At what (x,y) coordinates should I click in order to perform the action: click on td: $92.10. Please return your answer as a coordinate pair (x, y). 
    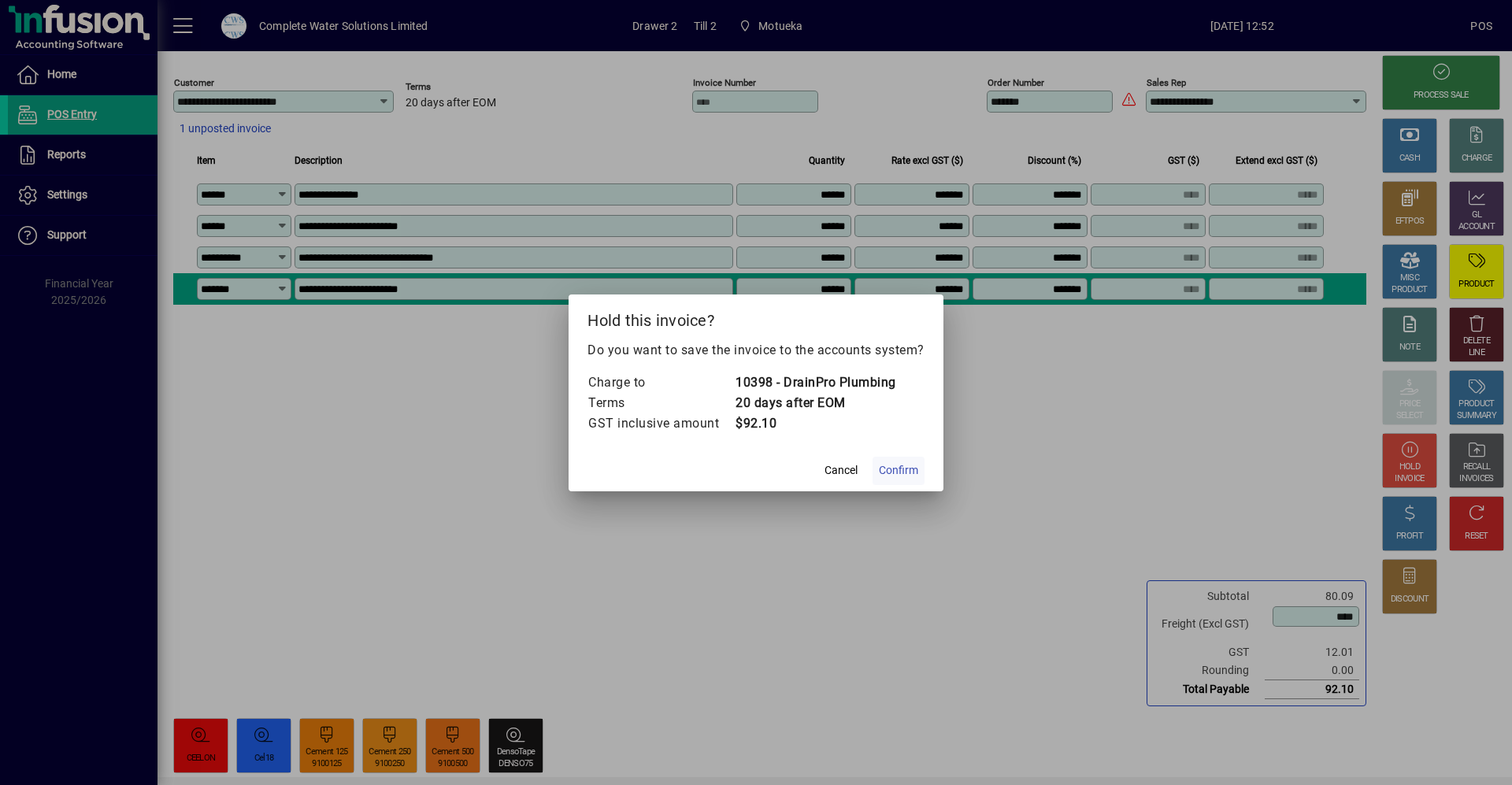
    Looking at the image, I should click on (815, 424).